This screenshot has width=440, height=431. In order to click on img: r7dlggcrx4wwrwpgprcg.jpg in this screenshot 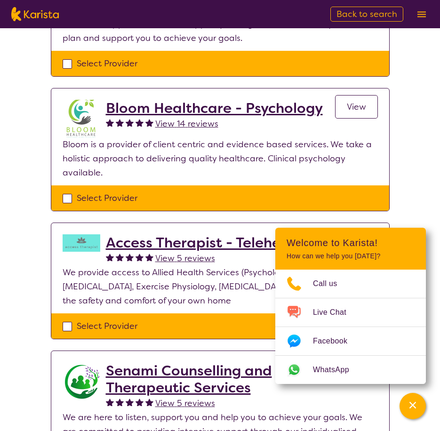, I will do `click(81, 381)`.